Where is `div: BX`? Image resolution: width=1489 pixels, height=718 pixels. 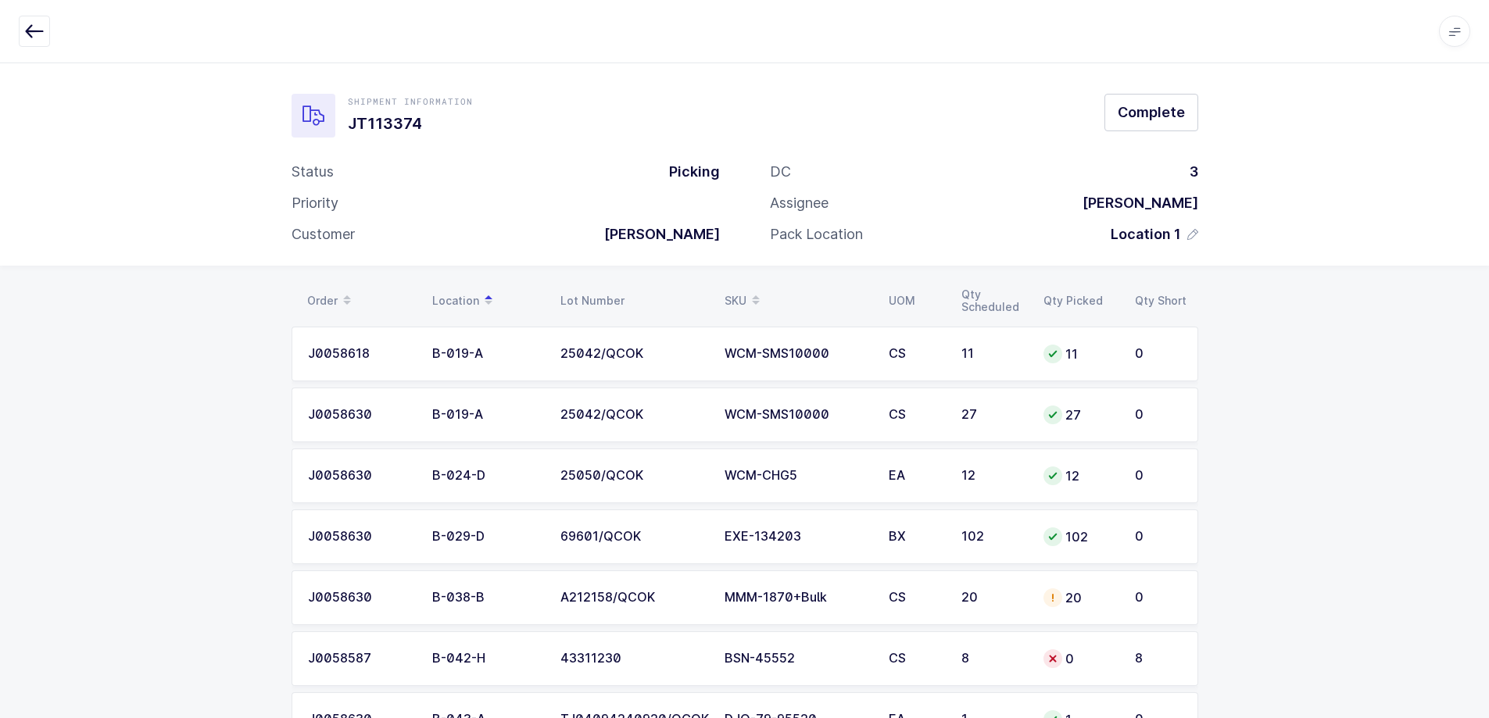 div: BX is located at coordinates (915, 537).